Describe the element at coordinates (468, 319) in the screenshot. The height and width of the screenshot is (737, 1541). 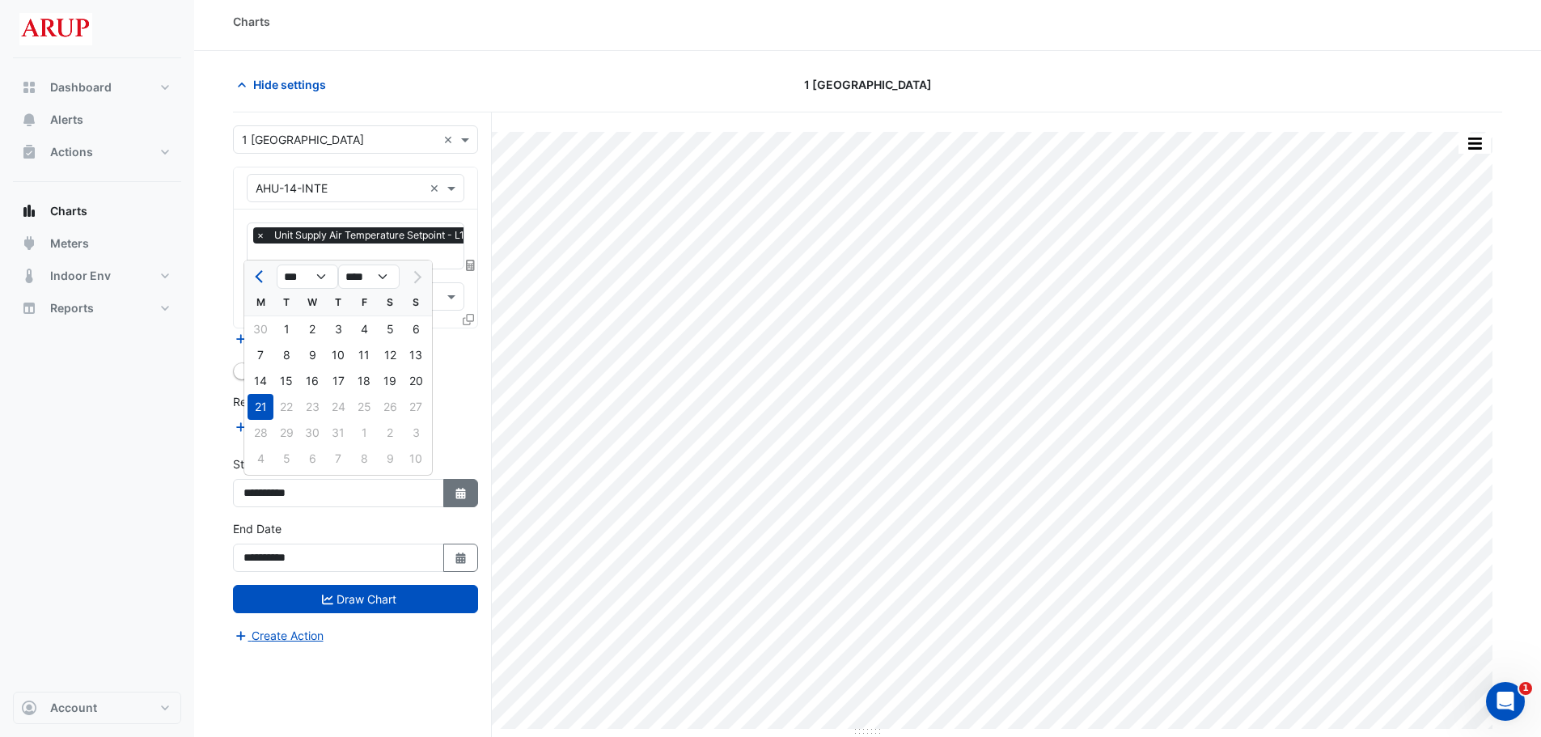
I see `span: Clone Favourites and Tasks from this Equipment to other Equipment` at that location.